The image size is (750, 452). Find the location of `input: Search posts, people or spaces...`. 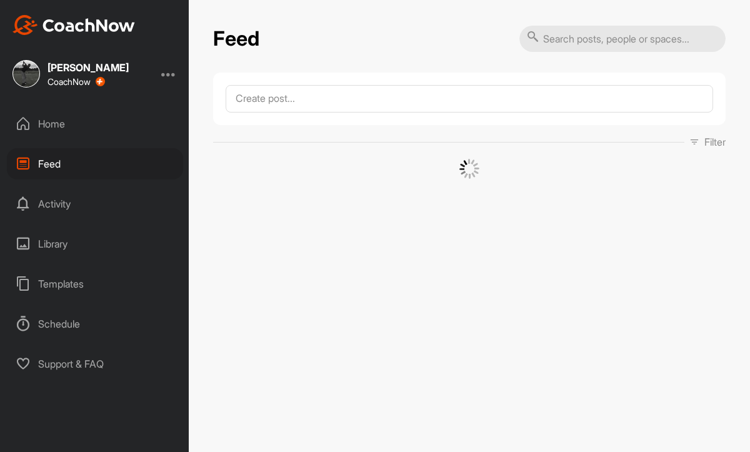

input: Search posts, people or spaces... is located at coordinates (623, 39).